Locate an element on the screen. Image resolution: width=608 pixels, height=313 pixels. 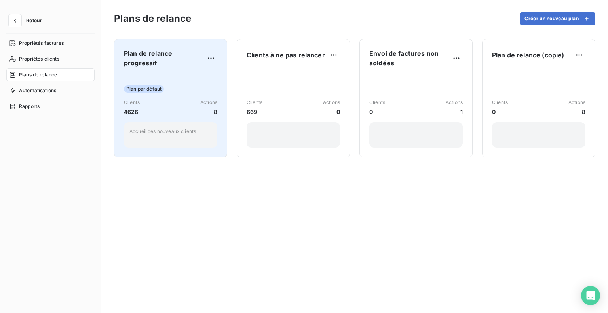
span: Plan de relance progressif is located at coordinates (164, 58).